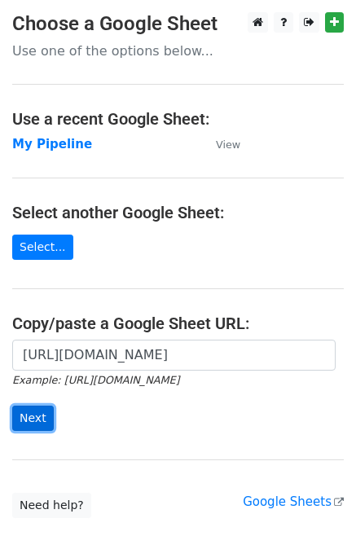 The height and width of the screenshot is (549, 356). Describe the element at coordinates (178, 119) in the screenshot. I see `h4: Use a recent Google Sheet:` at that location.